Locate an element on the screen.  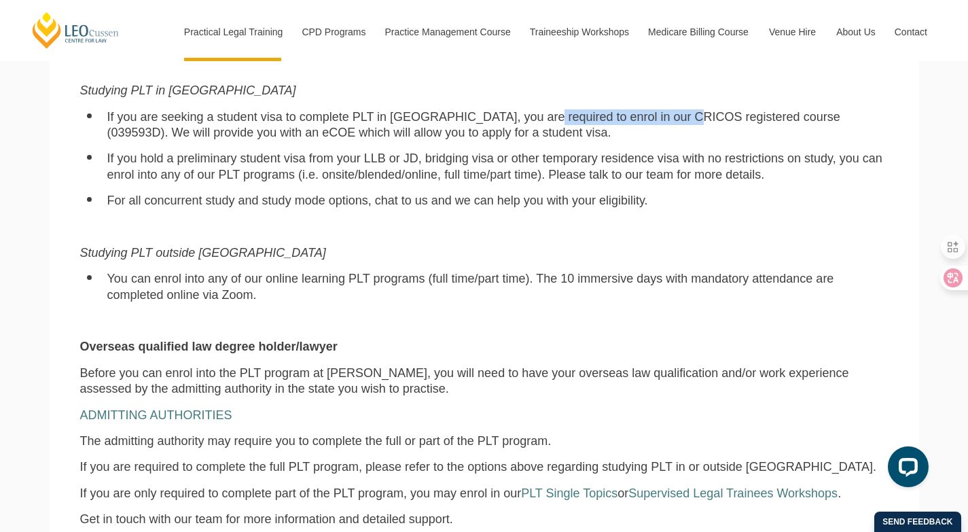
span: ADMITTING AUTHORITIES is located at coordinates (156, 415).